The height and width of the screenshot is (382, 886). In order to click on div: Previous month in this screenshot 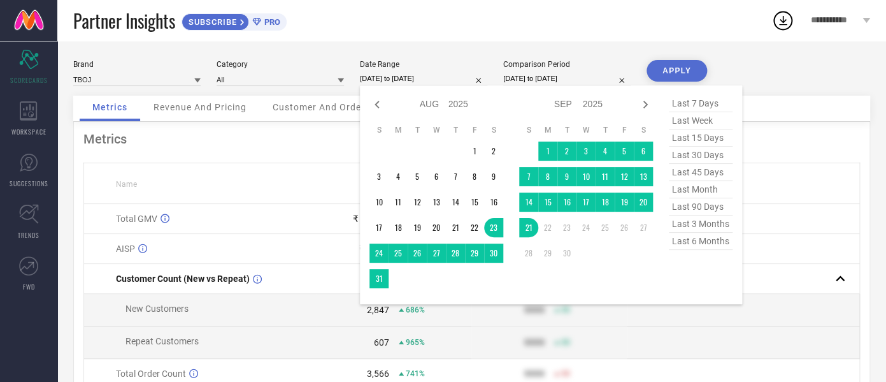, I will do `click(377, 104)`.